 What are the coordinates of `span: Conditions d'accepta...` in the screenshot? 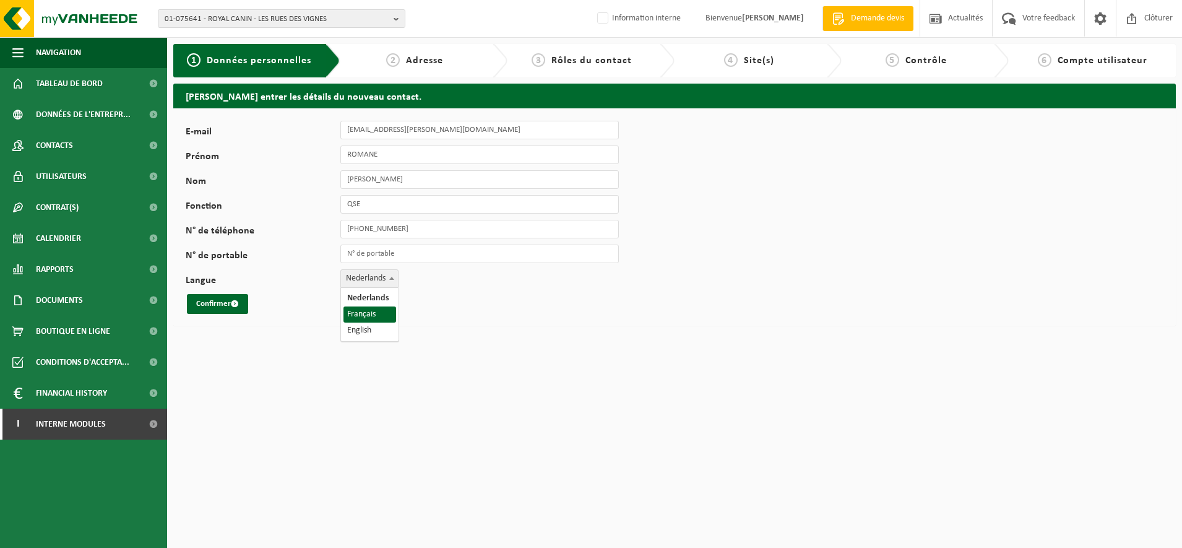 It's located at (82, 362).